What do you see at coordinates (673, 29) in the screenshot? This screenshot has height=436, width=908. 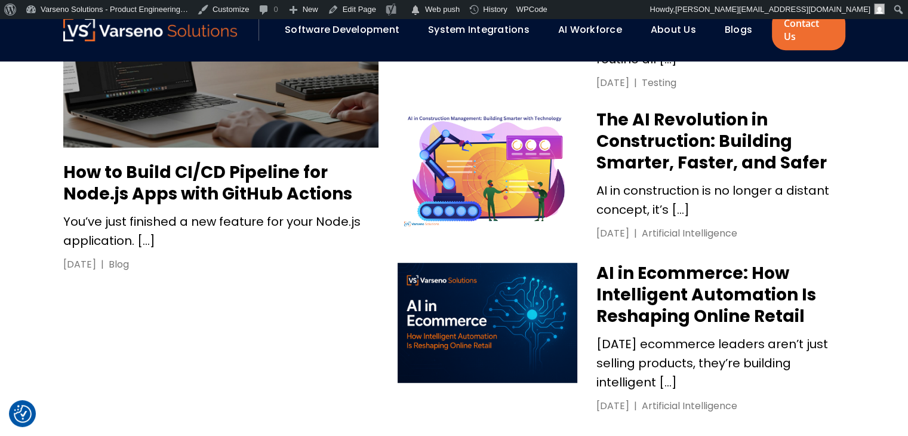 I see `a: About Us` at bounding box center [673, 29].